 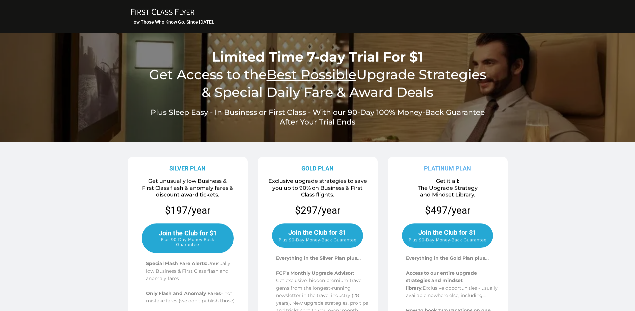 I want to click on span: Plus Sleep Easy - In Business or First Class - With our 90-Day 100% Money-Back Guarantee, so click(x=318, y=112).